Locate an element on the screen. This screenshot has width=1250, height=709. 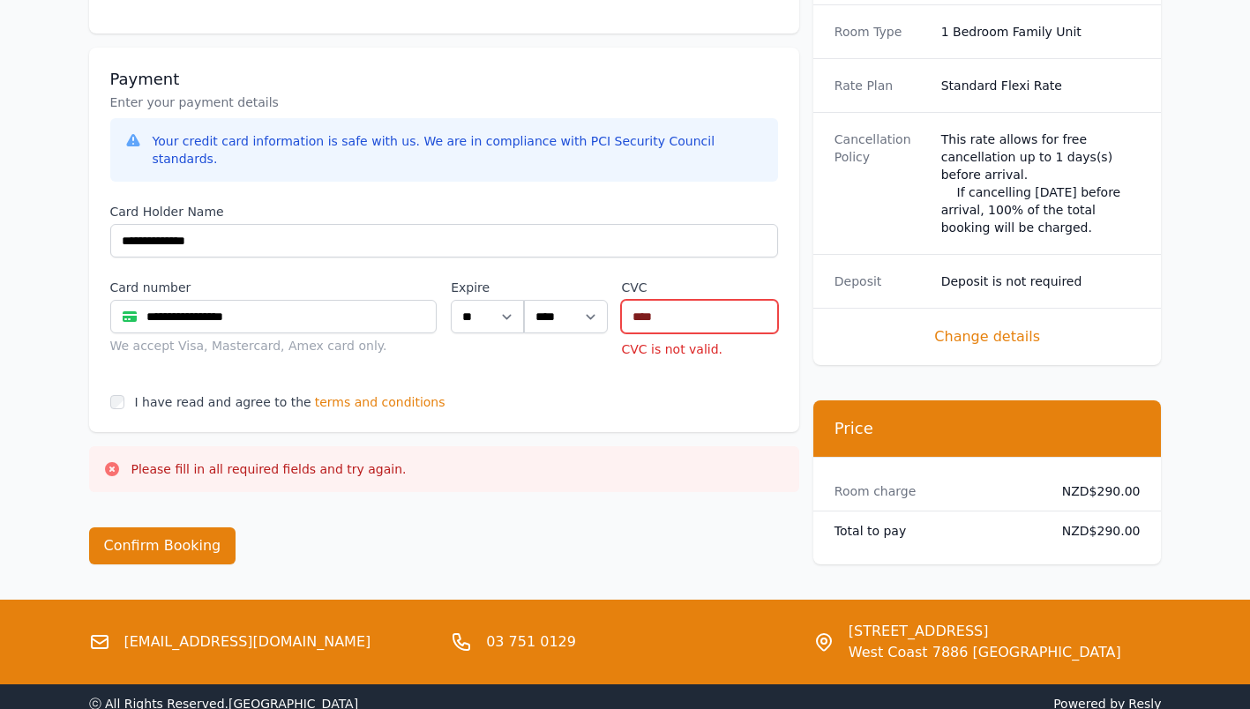
div: We accept Visa, Mastercard, Amex card only. is located at coordinates (274, 346).